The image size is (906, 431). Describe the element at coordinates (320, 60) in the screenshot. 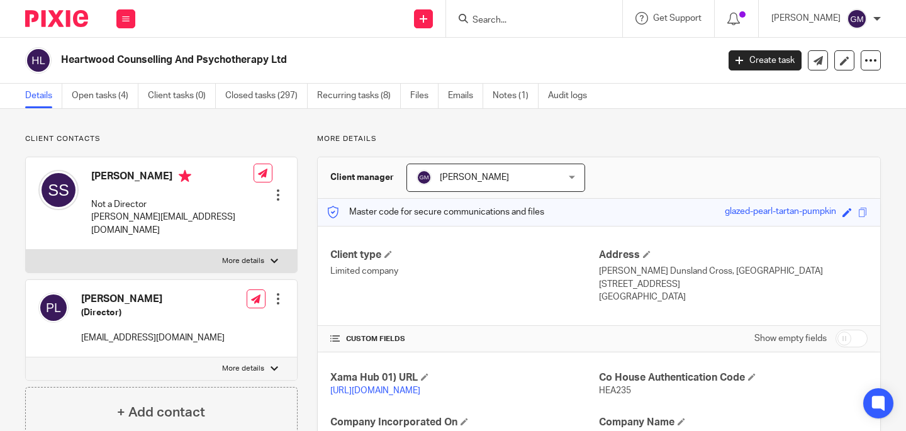

I see `h2: Heartwood Counselling And Psychotherapy Ltd` at that location.